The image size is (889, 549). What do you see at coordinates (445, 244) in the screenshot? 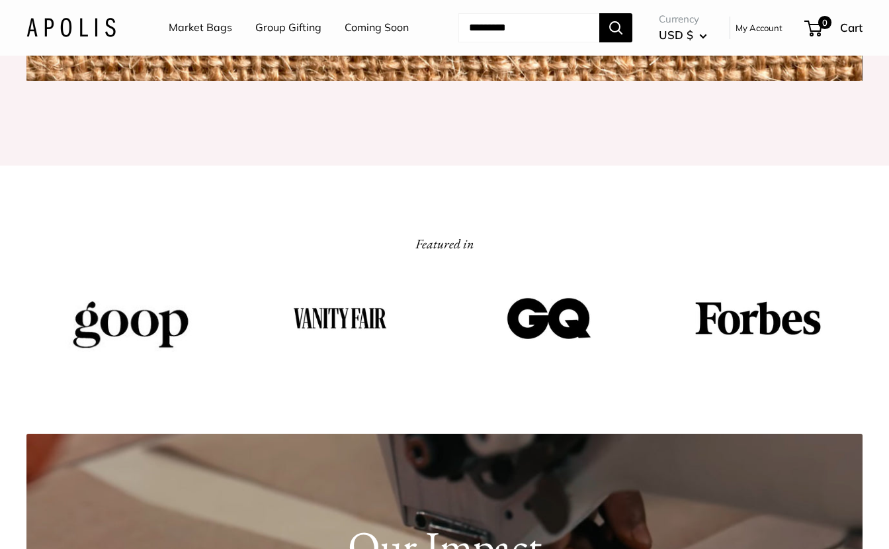
I see `h2: Featured in` at bounding box center [445, 244].